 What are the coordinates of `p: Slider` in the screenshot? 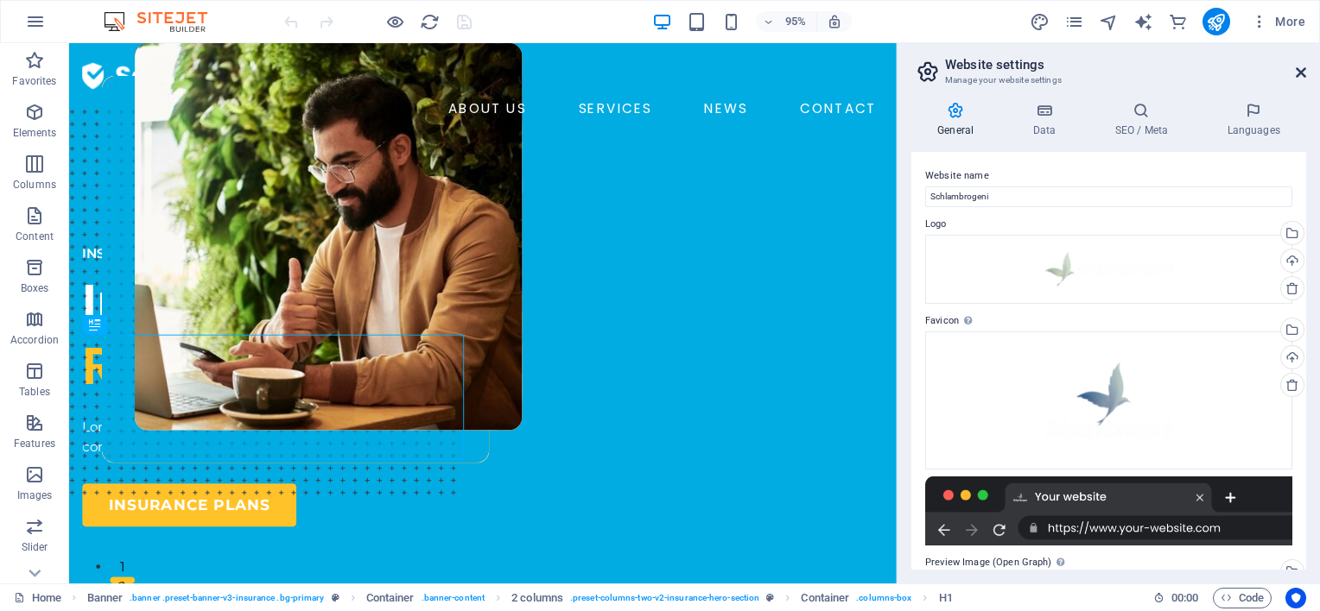 It's located at (35, 548).